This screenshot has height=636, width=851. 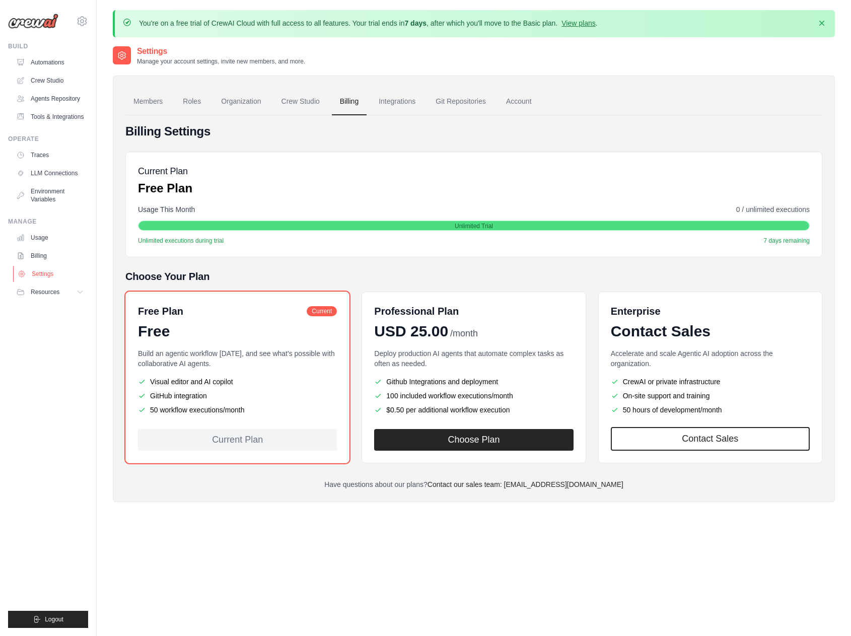 I want to click on p: Free Plan, so click(x=165, y=188).